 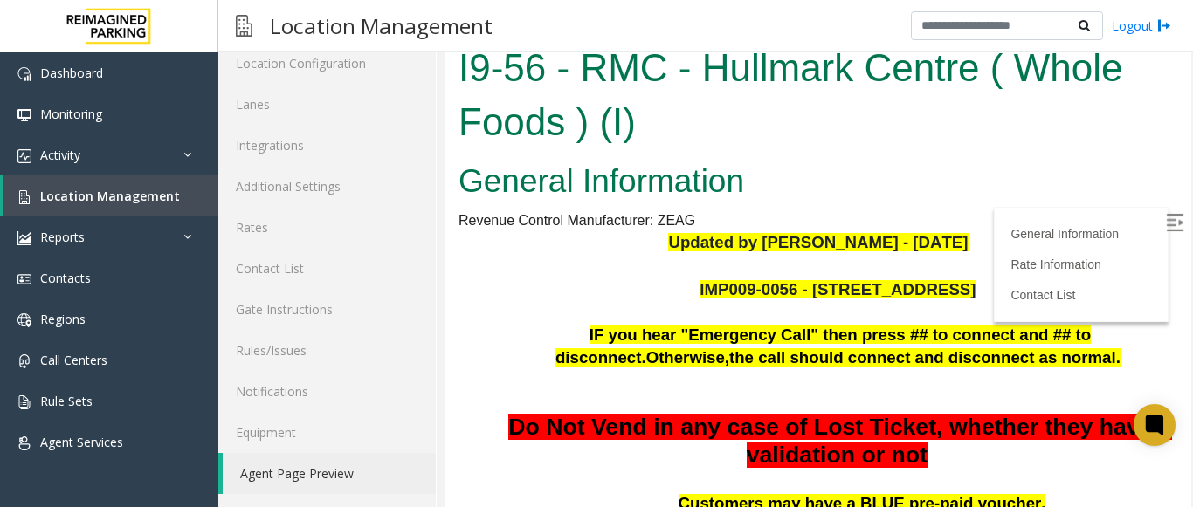 What do you see at coordinates (729, 184) in the screenshot?
I see `img: Open/Close Sidebar Menu` at bounding box center [729, 184].